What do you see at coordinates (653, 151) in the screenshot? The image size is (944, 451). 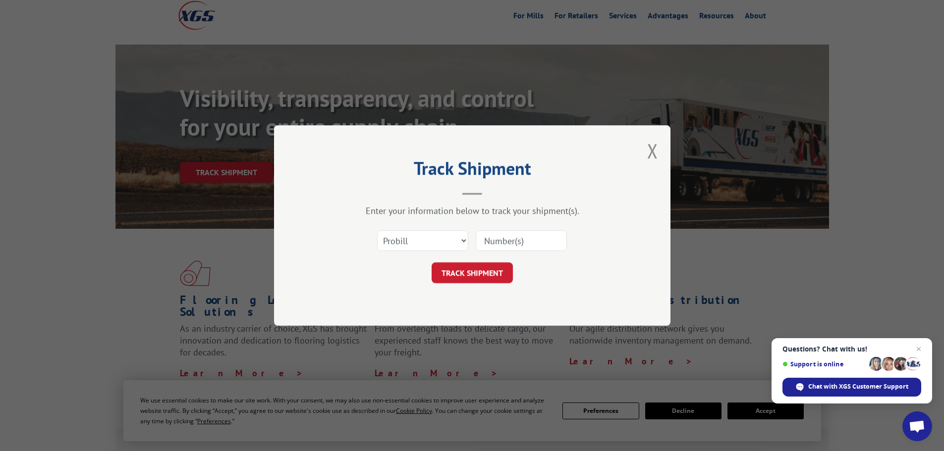 I see `button: Close modal` at bounding box center [653, 151].